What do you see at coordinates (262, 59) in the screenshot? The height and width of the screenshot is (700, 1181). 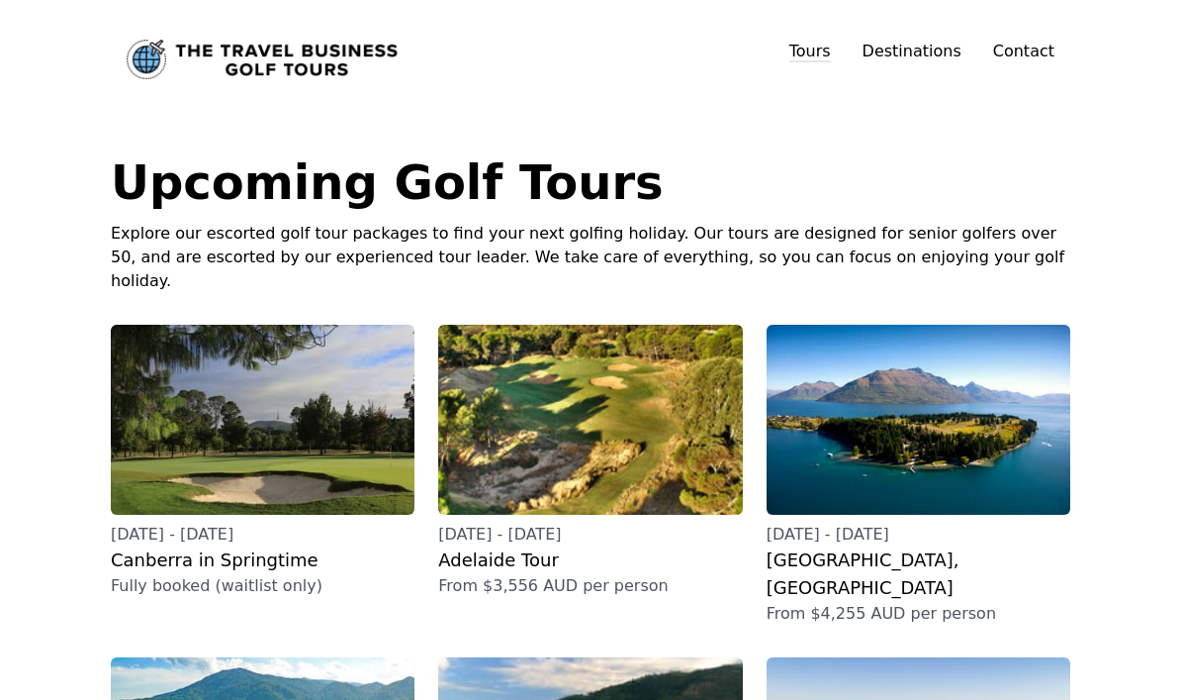 I see `img: The Travel Business Golf Tours logo` at bounding box center [262, 59].